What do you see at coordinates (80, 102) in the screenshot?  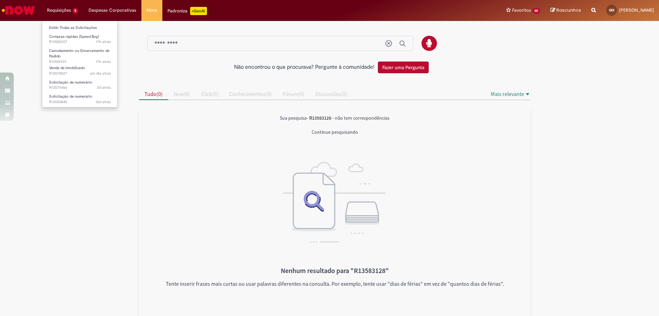 I see `span: R13550845` at bounding box center [80, 102].